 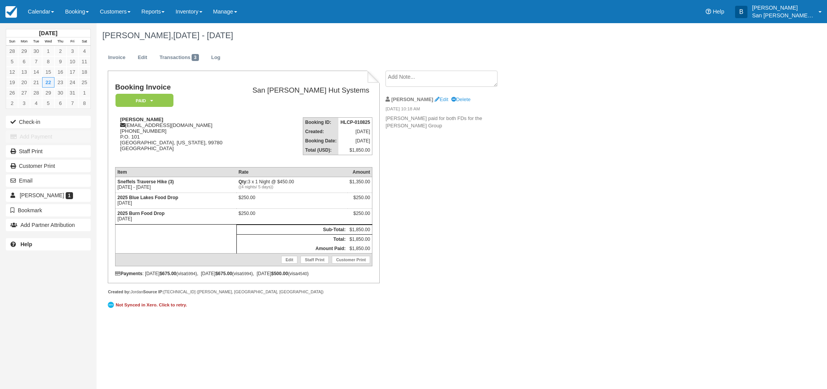 I want to click on th: Total (USD):, so click(x=321, y=150).